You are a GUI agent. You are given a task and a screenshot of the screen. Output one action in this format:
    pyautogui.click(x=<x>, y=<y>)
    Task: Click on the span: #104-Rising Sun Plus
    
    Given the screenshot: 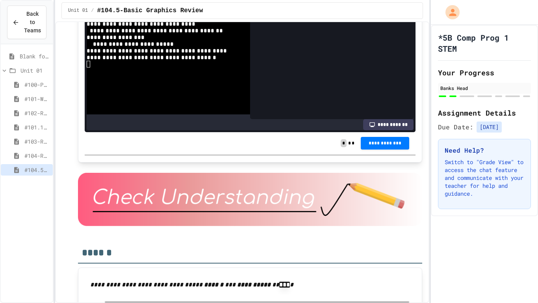 What is the action you would take?
    pyautogui.click(x=37, y=155)
    